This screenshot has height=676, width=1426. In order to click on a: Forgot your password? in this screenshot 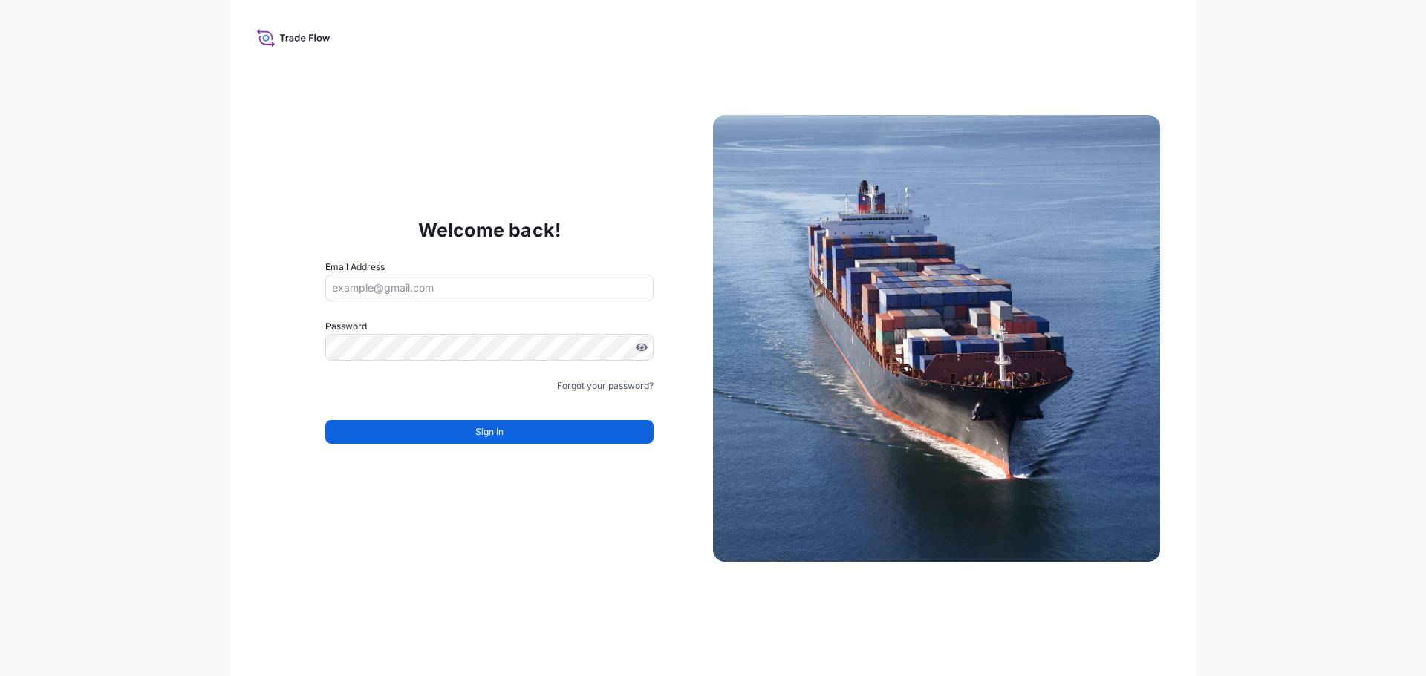, I will do `click(605, 386)`.